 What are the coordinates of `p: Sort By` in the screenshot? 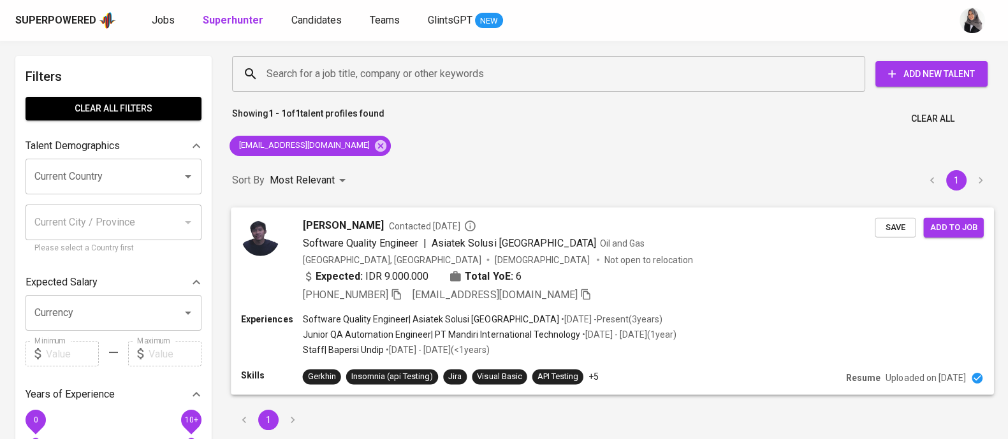 It's located at (248, 180).